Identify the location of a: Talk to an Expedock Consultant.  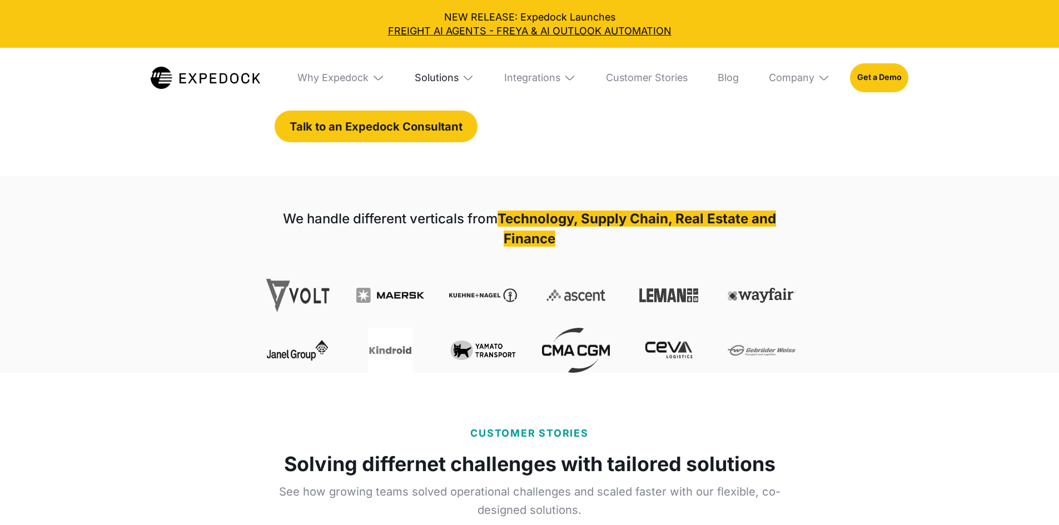
(376, 126).